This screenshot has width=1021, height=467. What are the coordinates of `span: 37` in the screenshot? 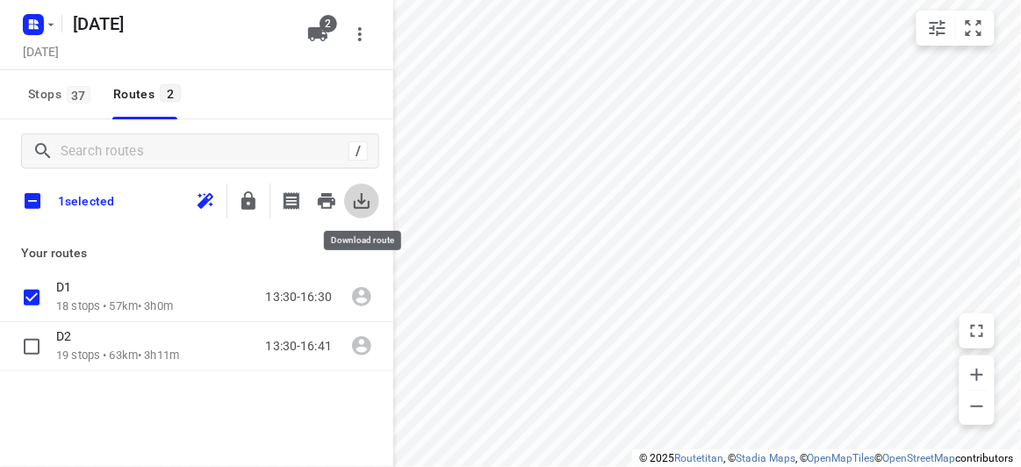 It's located at (78, 95).